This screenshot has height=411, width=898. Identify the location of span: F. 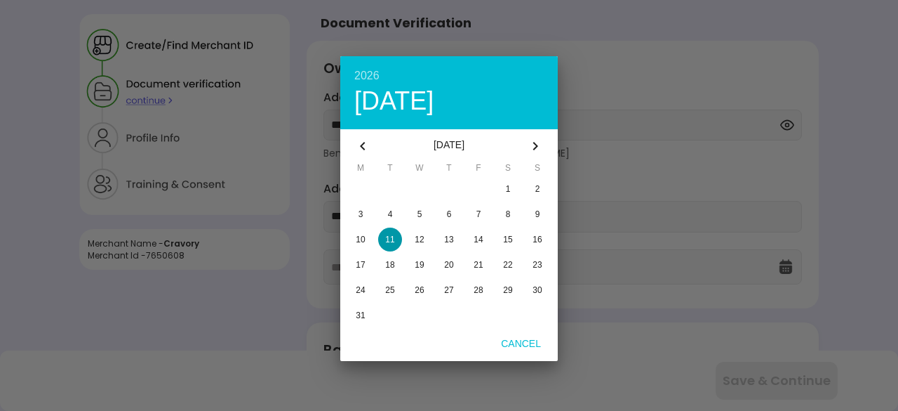
(479, 170).